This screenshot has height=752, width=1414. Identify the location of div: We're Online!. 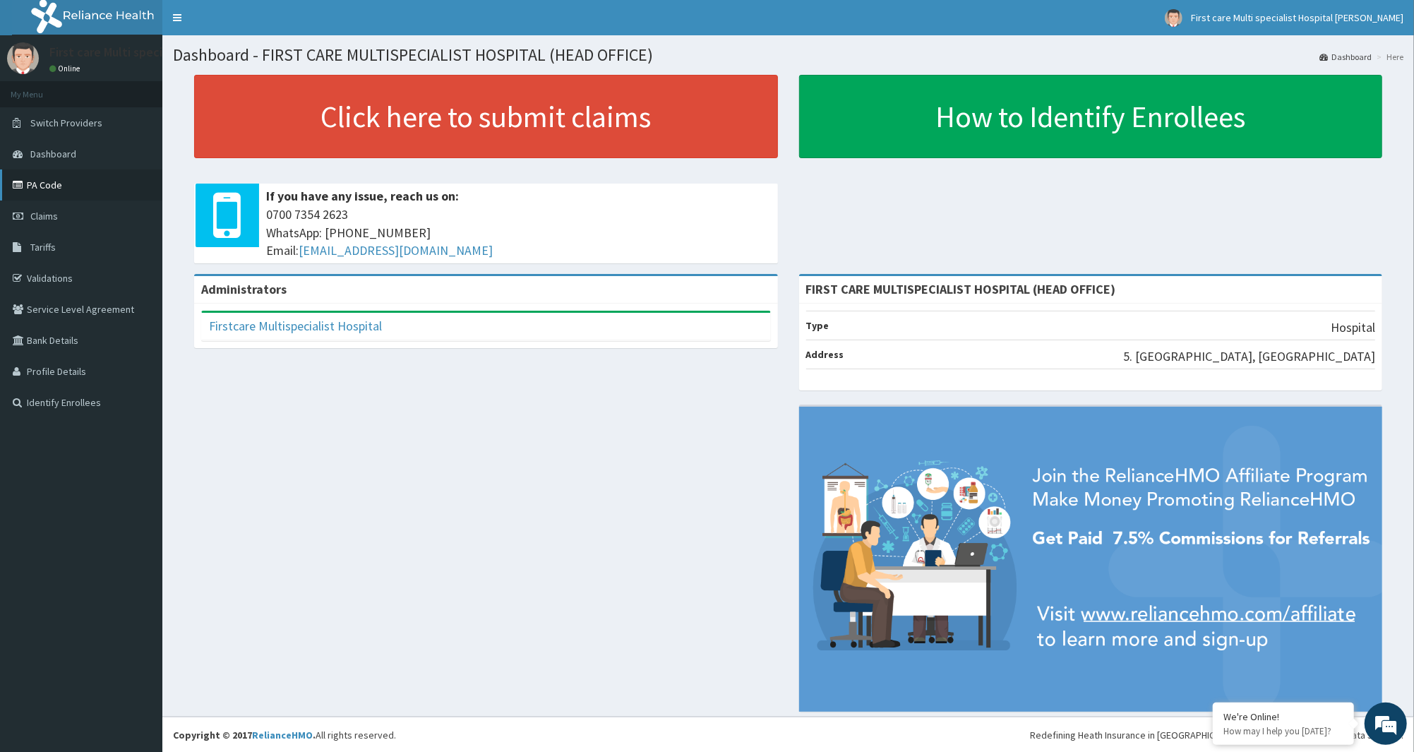
(1284, 717).